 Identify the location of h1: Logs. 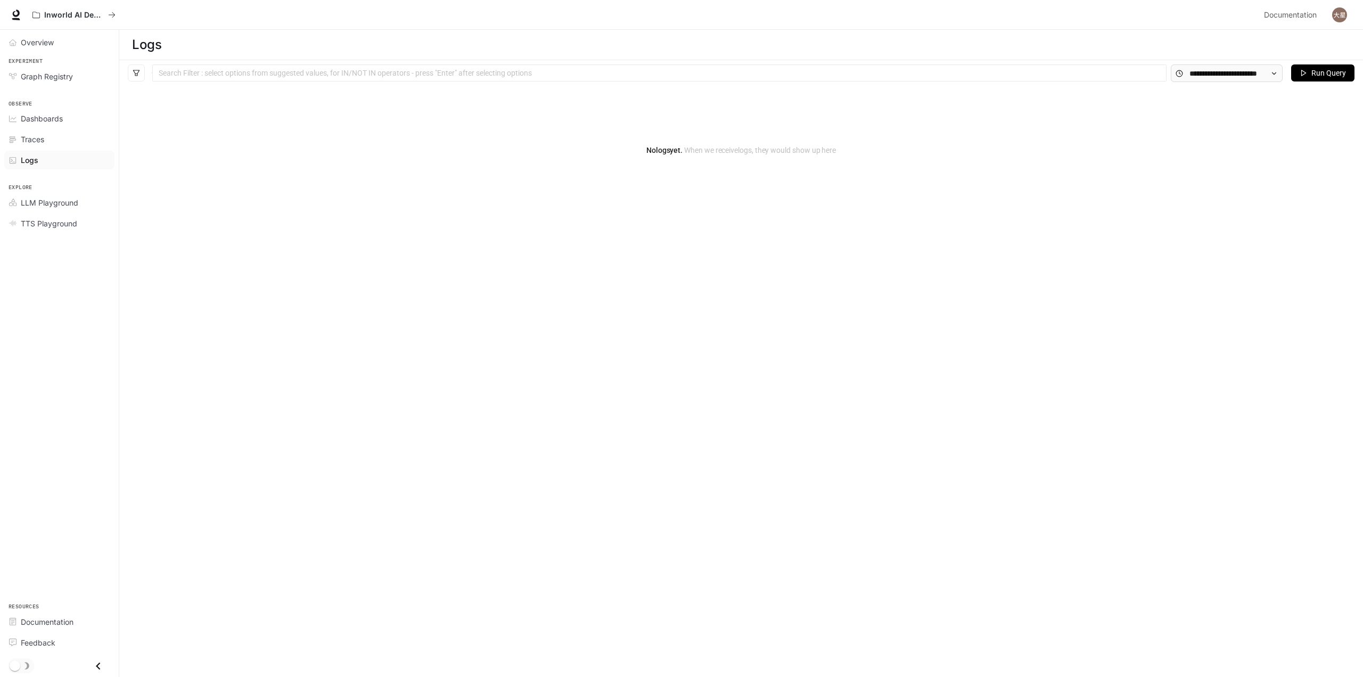
(146, 45).